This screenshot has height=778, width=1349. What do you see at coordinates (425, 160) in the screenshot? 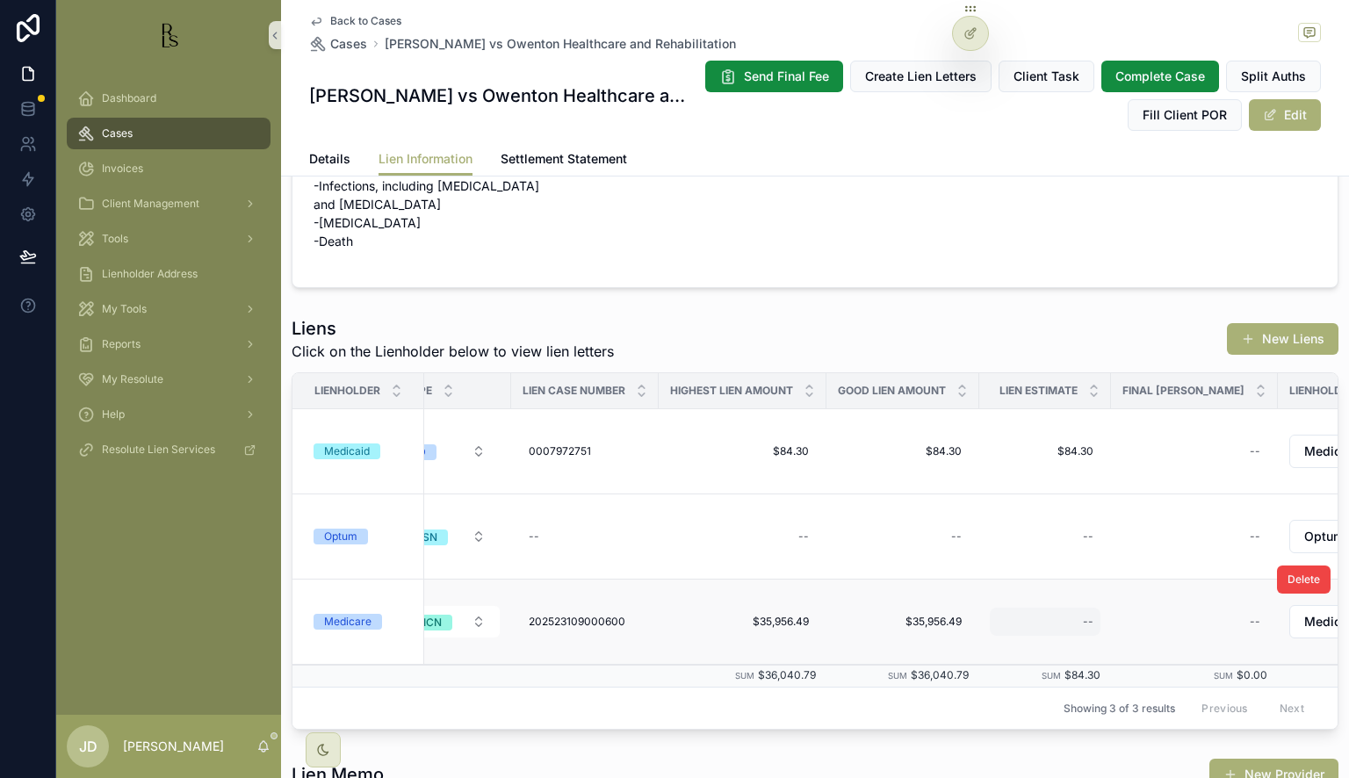
I see `a: Lien Information` at bounding box center [425, 160].